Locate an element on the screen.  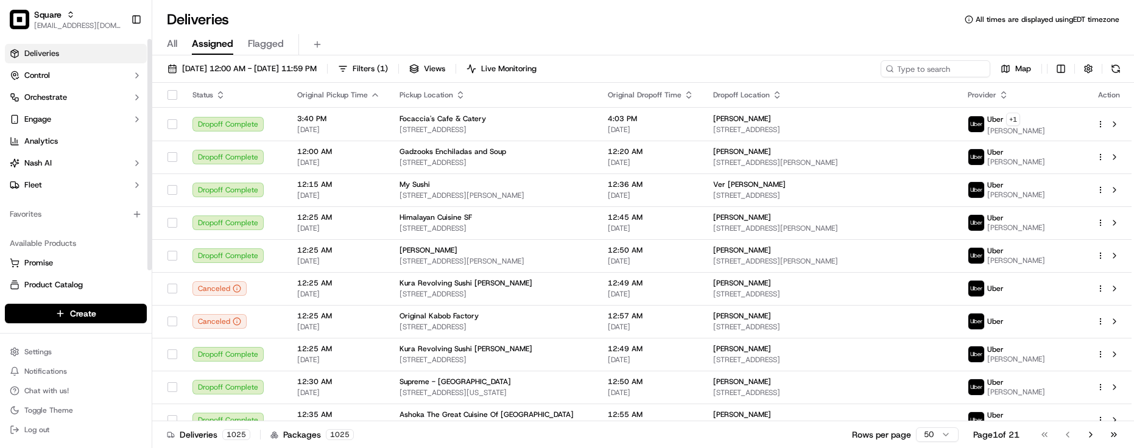
button: Nash AI is located at coordinates (75, 163).